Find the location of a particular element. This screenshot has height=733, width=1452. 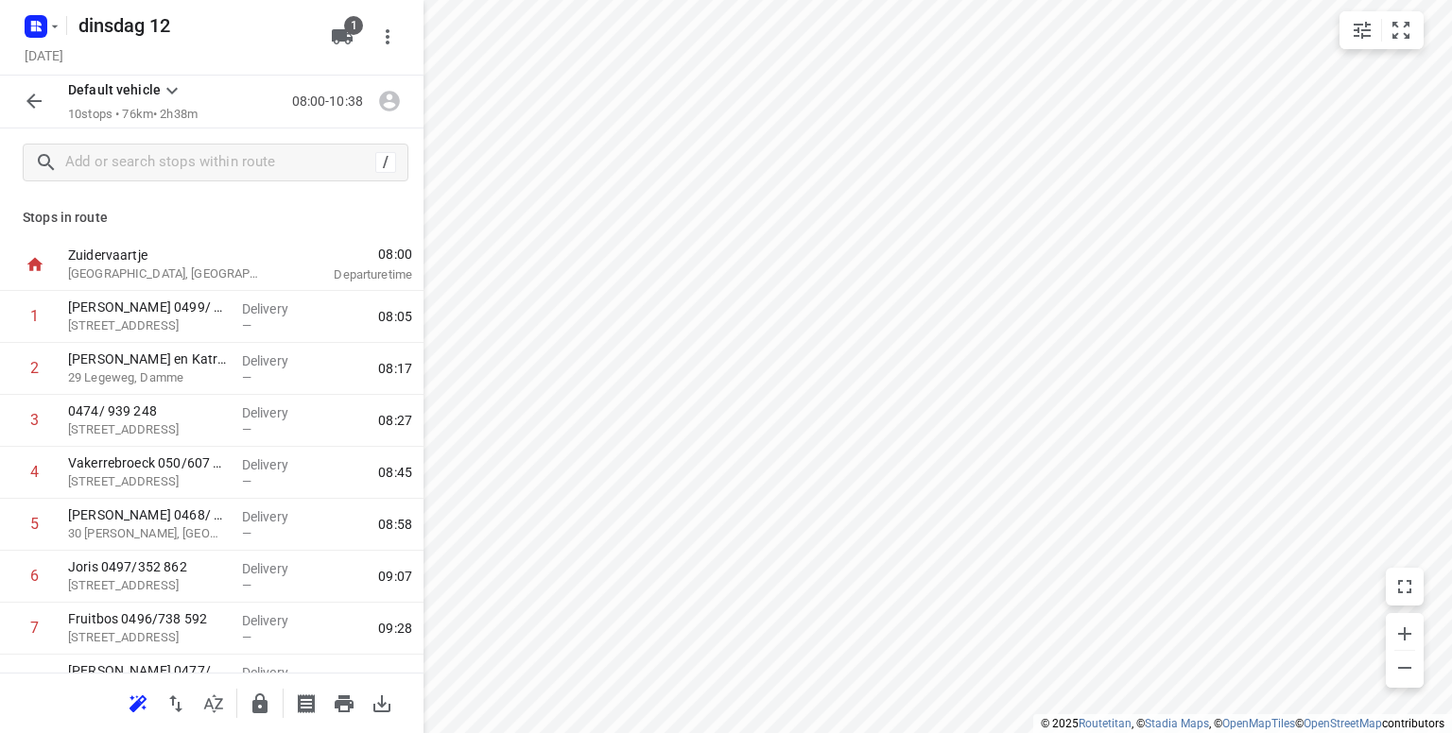

div: 3 is located at coordinates (34, 420).